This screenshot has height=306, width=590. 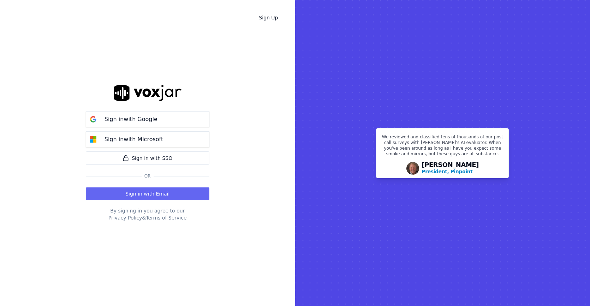 What do you see at coordinates (269, 18) in the screenshot?
I see `a: Sign Up` at bounding box center [269, 18].